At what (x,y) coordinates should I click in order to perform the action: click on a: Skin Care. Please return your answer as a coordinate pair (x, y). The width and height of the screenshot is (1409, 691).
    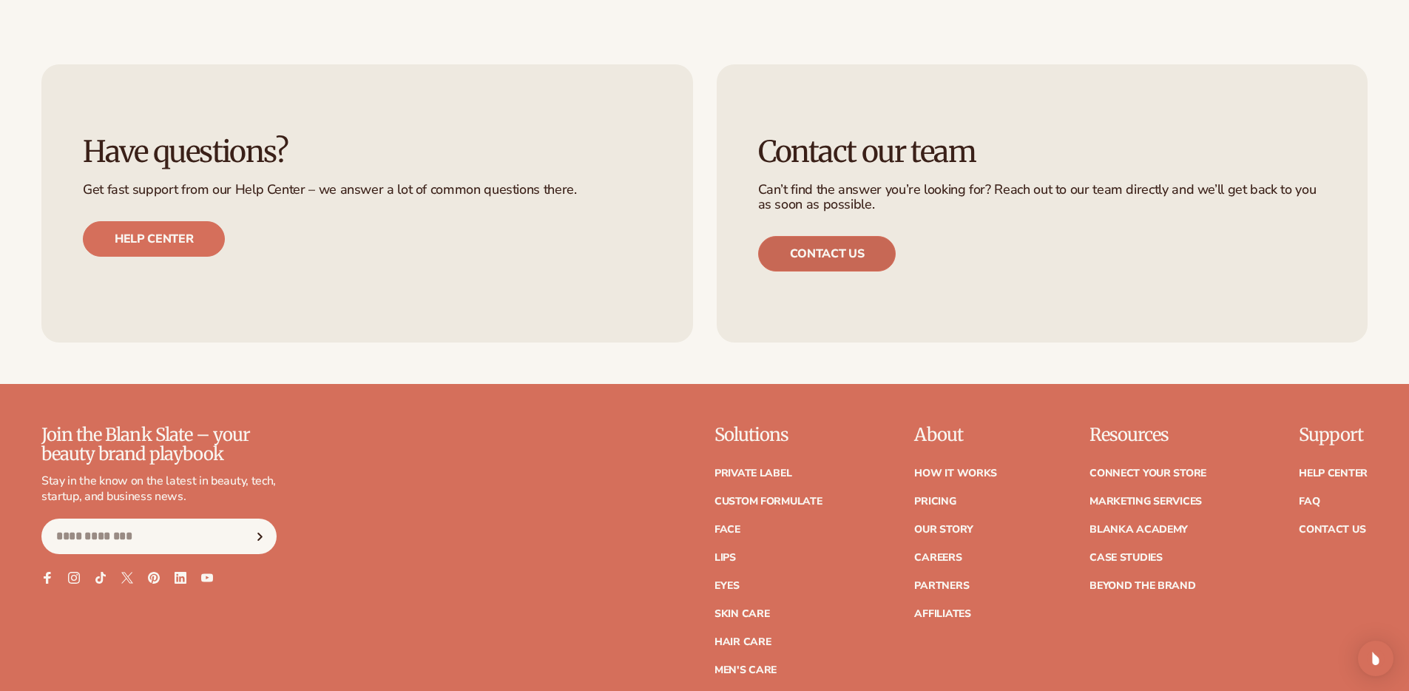
    Looking at the image, I should click on (742, 614).